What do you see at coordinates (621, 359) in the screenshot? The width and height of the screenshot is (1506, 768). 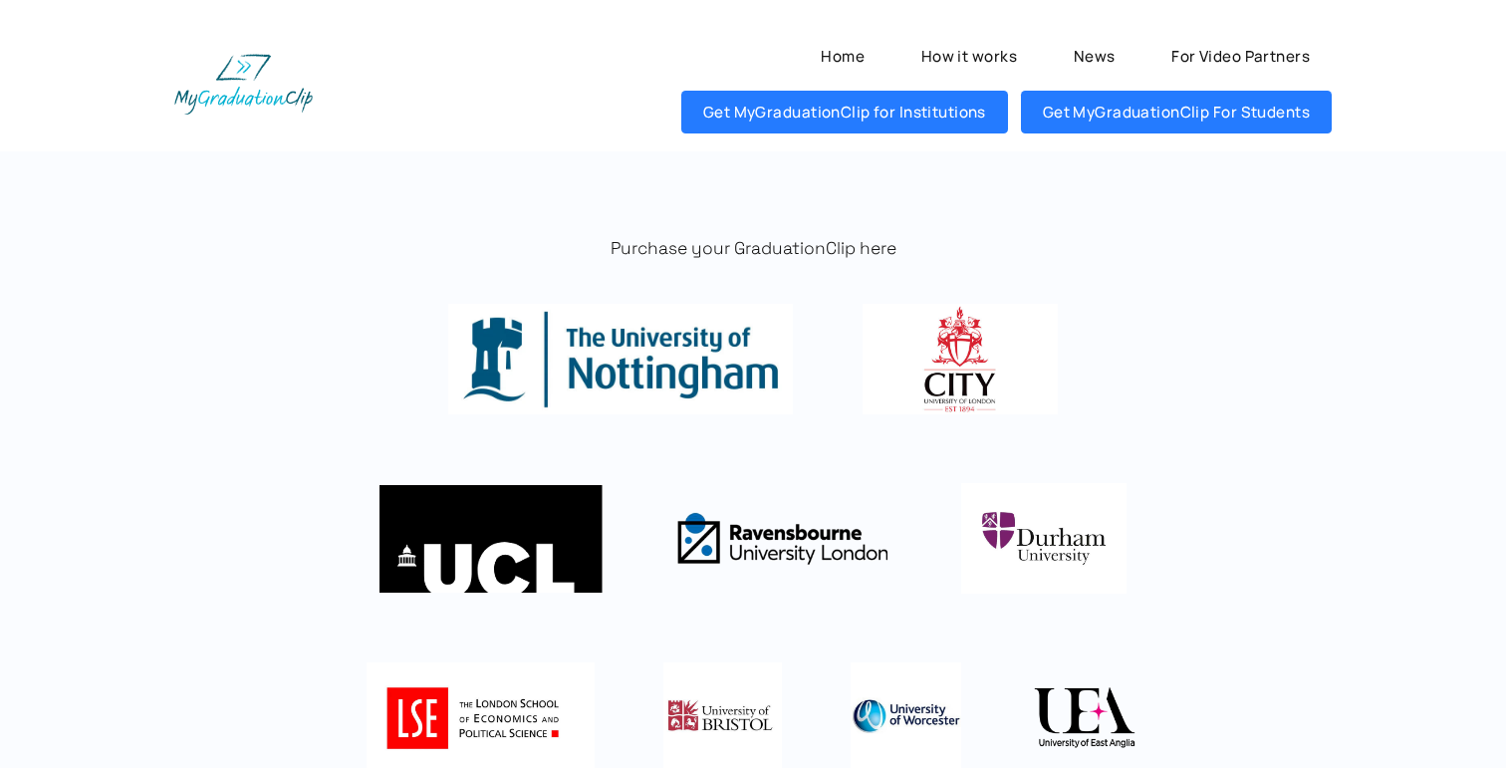 I see `a: Nottingham` at bounding box center [621, 359].